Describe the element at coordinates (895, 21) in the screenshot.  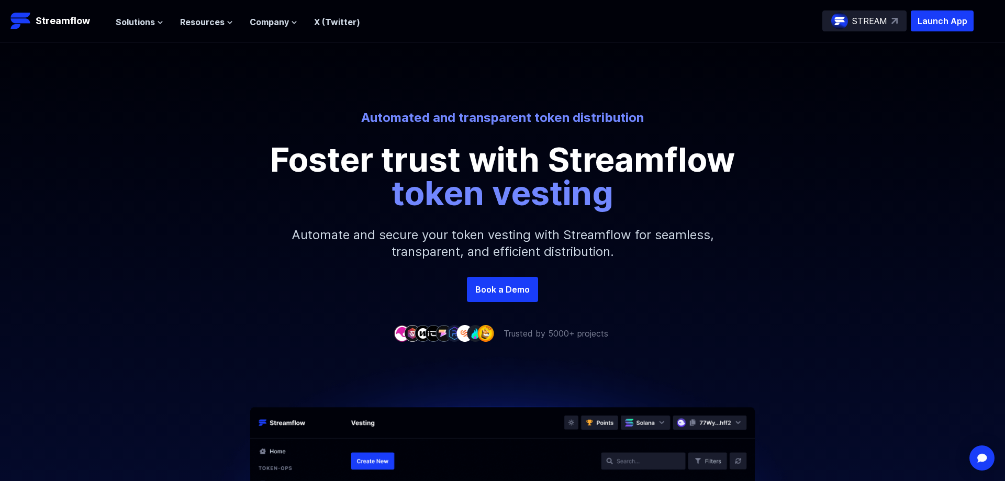
I see `img: top-right-arrow.svg` at that location.